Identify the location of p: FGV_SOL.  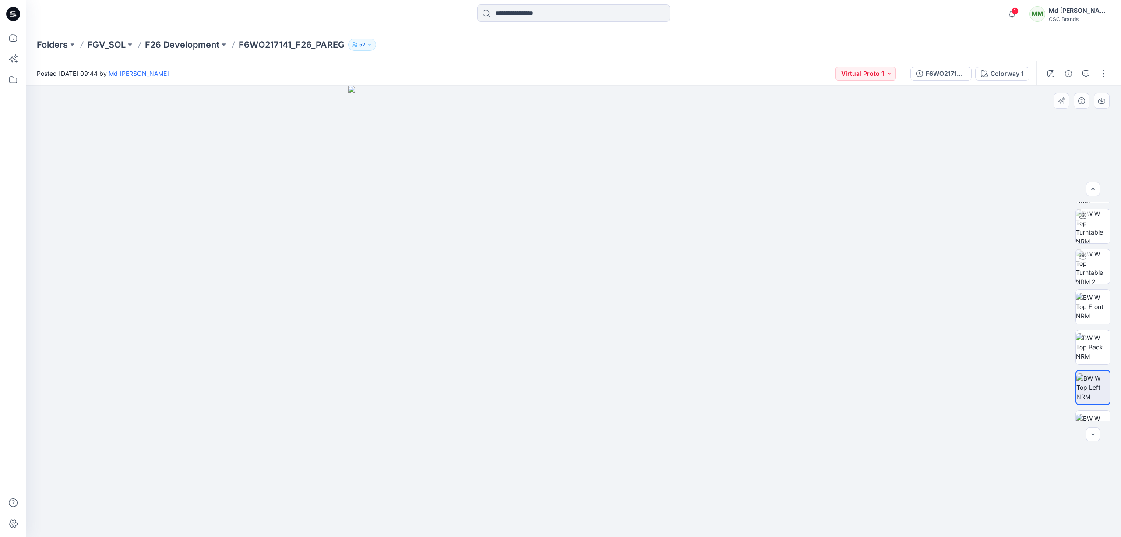
(106, 45).